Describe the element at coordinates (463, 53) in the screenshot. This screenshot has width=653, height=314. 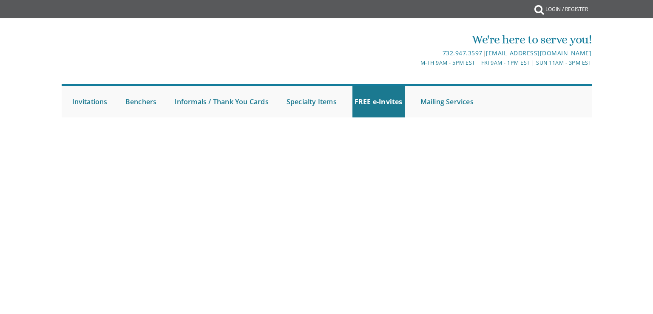
I see `a: 732.947.3597` at that location.